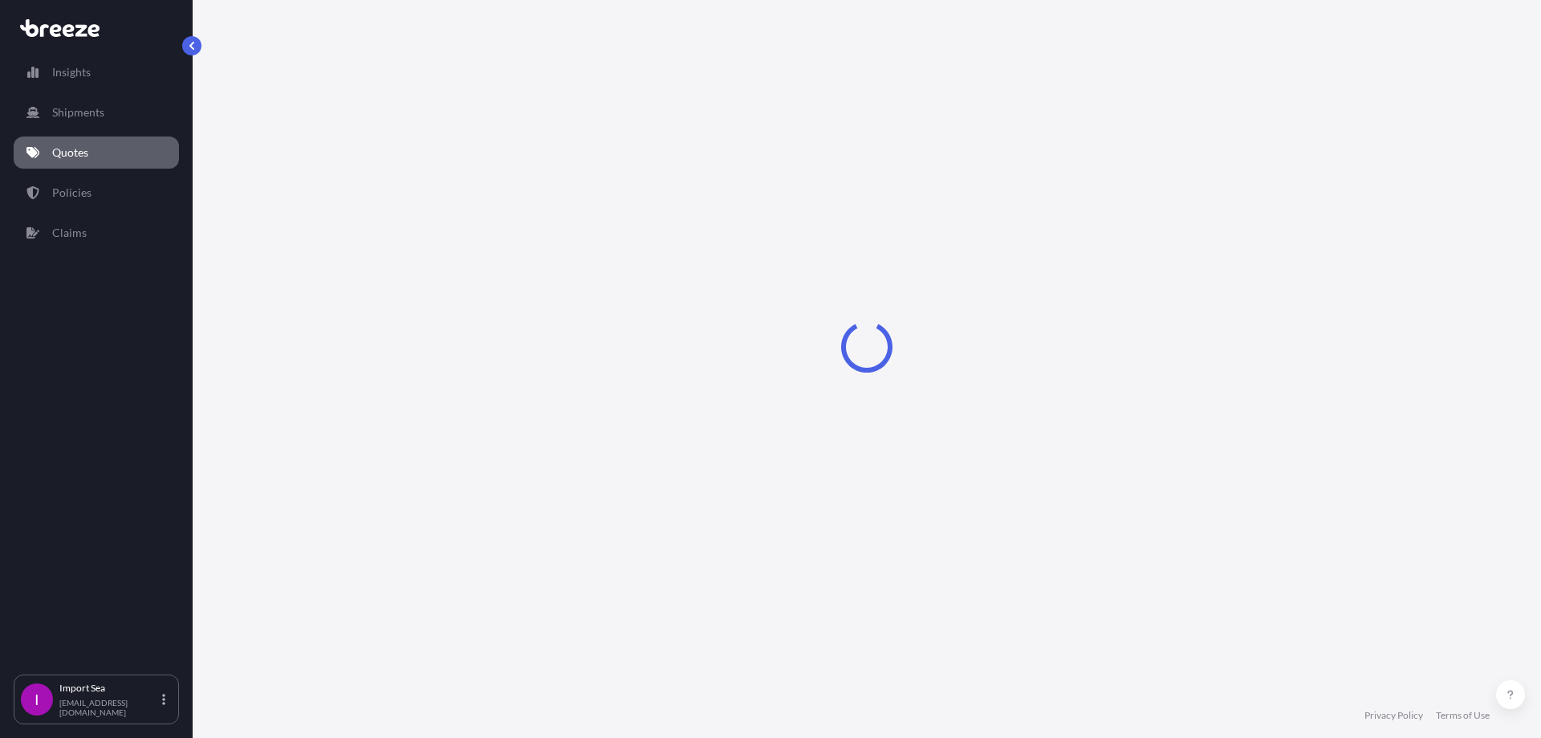 The height and width of the screenshot is (738, 1541). What do you see at coordinates (96, 72) in the screenshot?
I see `a: Insights` at bounding box center [96, 72].